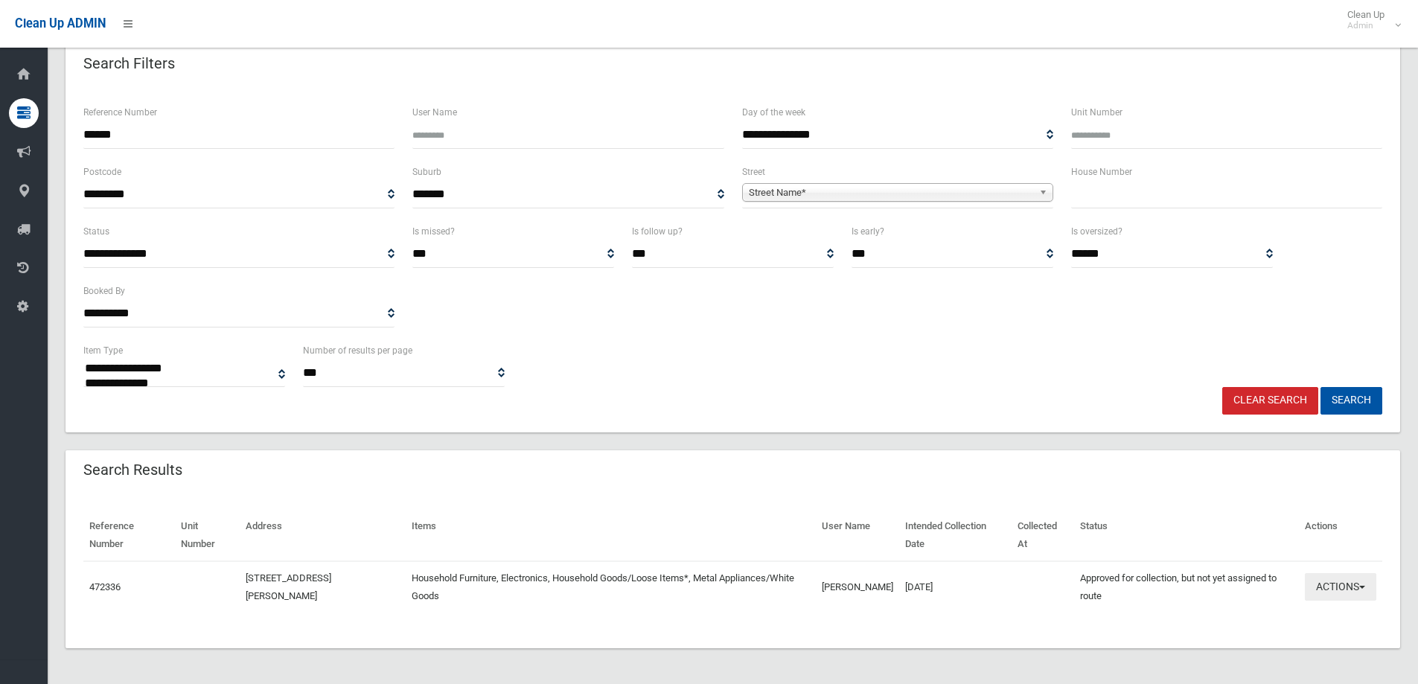 The height and width of the screenshot is (684, 1418). What do you see at coordinates (868, 231) in the screenshot?
I see `label: Is early?` at bounding box center [868, 231].